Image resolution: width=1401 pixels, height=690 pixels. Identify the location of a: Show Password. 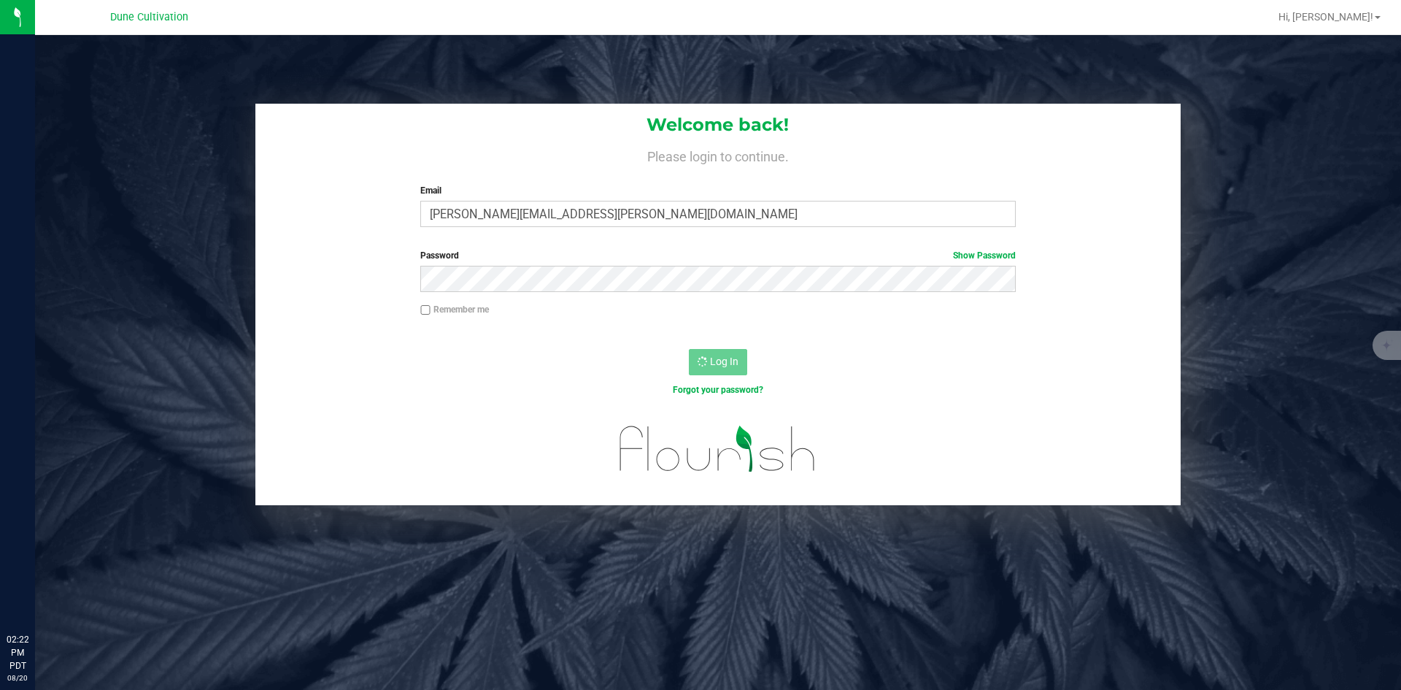
(985, 255).